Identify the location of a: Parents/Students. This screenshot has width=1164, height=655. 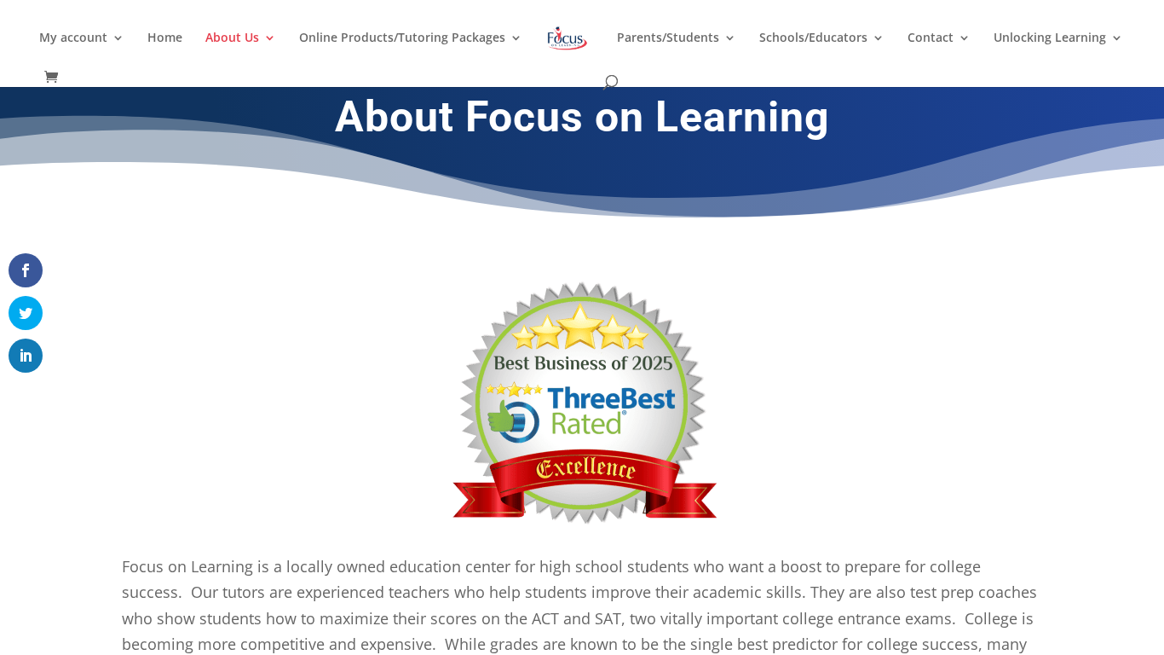
(677, 51).